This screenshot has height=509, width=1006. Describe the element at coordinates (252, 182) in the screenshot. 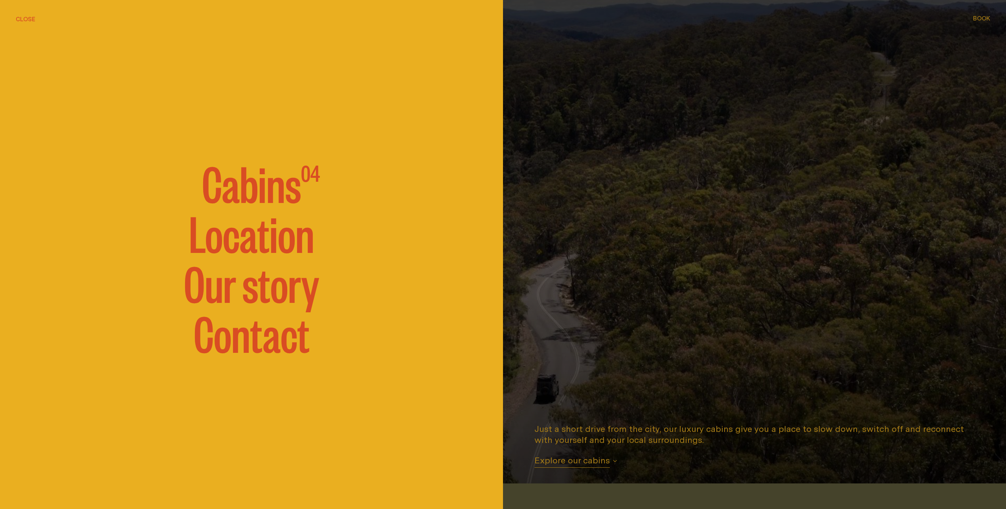

I see `a: Cabins 04` at that location.